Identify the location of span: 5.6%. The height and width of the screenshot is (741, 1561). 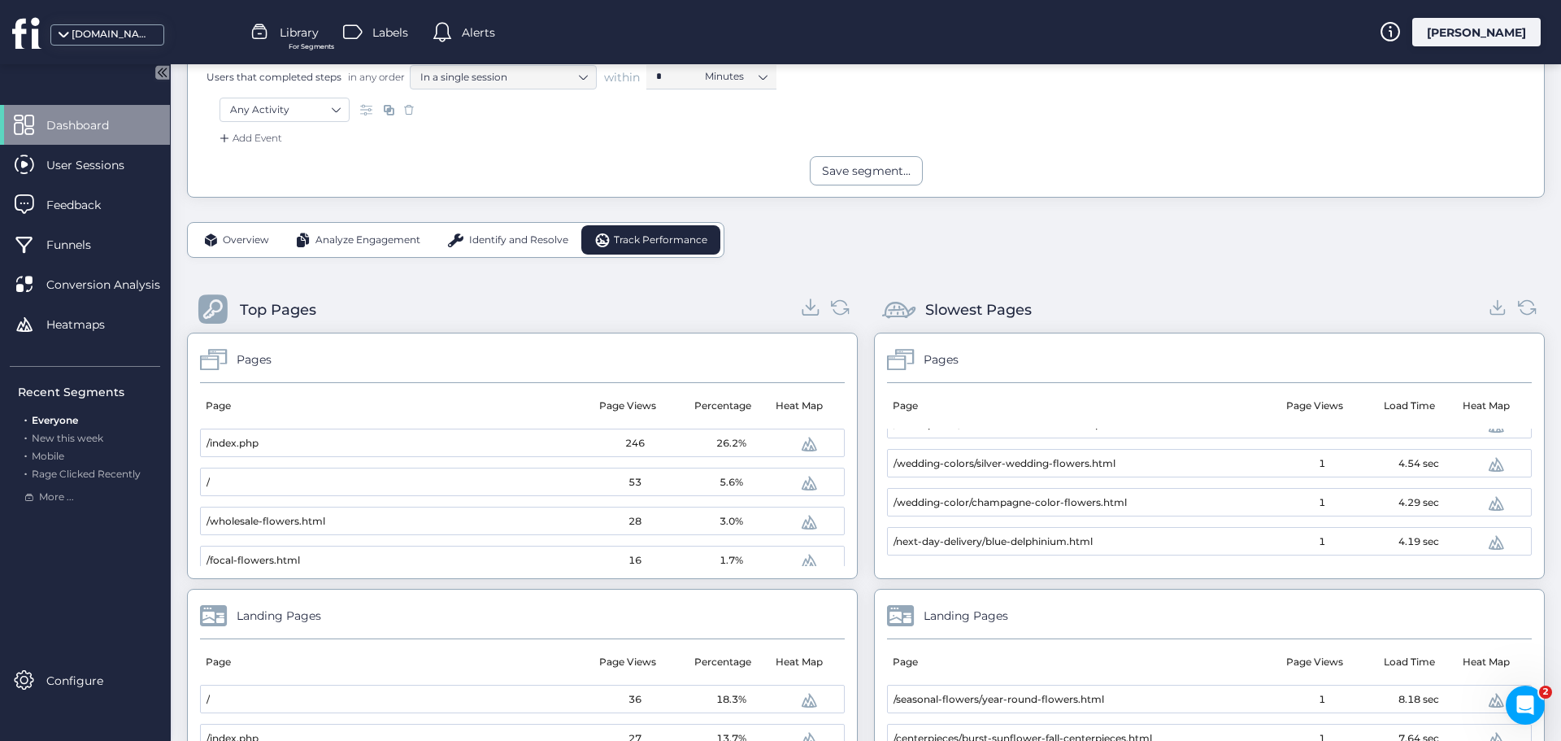
(731, 482).